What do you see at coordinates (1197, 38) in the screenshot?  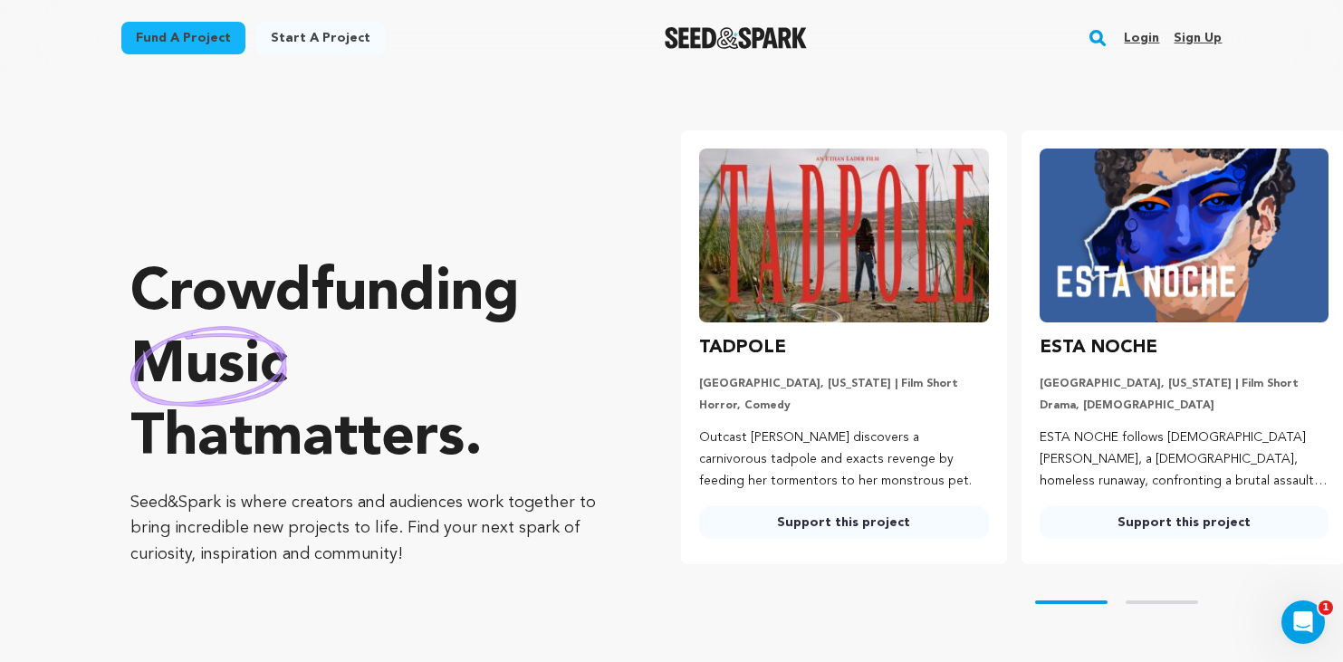 I see `a: Sign up` at bounding box center [1197, 38].